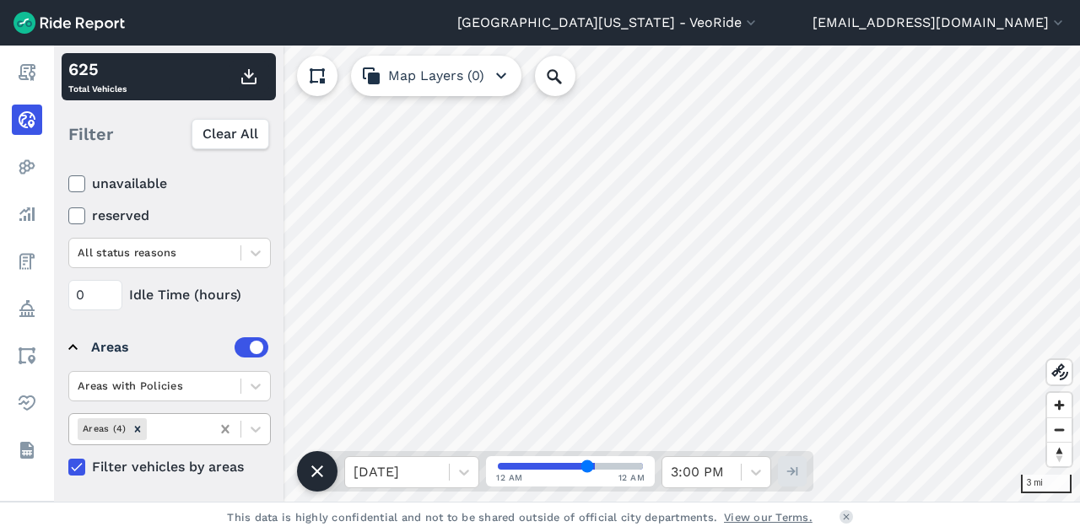 Image resolution: width=1080 pixels, height=532 pixels. I want to click on div: Idle Time (hours), so click(170, 295).